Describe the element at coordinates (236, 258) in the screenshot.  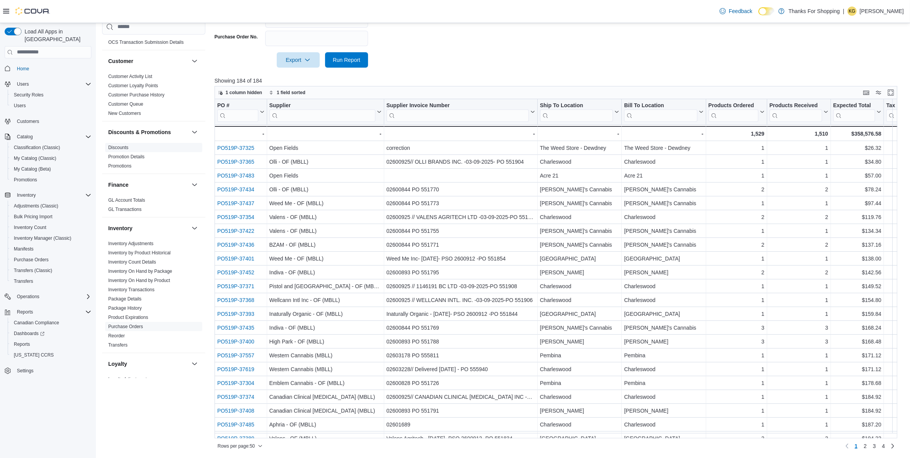
I see `a: PO519P-37401` at that location.